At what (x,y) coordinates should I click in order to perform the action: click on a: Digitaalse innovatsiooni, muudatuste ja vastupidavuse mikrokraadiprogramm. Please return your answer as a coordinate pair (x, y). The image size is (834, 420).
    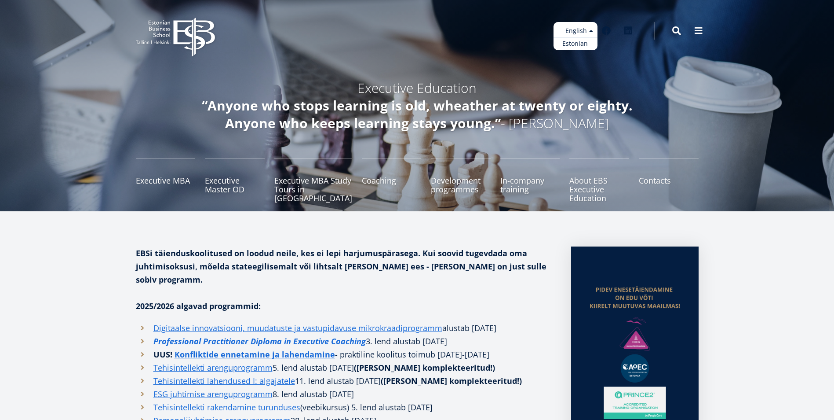
    Looking at the image, I should click on (298, 328).